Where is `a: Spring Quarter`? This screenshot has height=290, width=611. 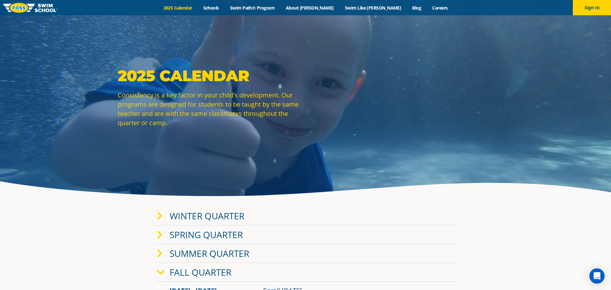
a: Spring Quarter is located at coordinates (206, 234).